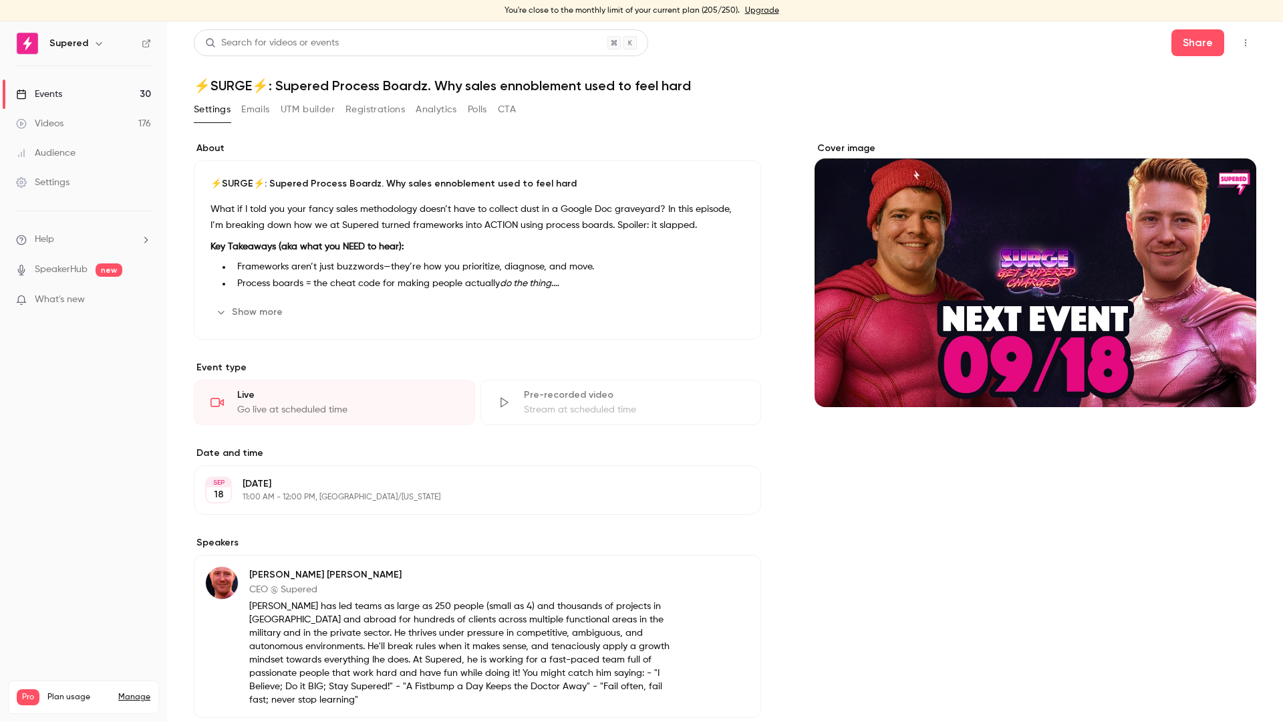 The image size is (1283, 722). Describe the element at coordinates (39, 124) in the screenshot. I see `div: Videos` at that location.